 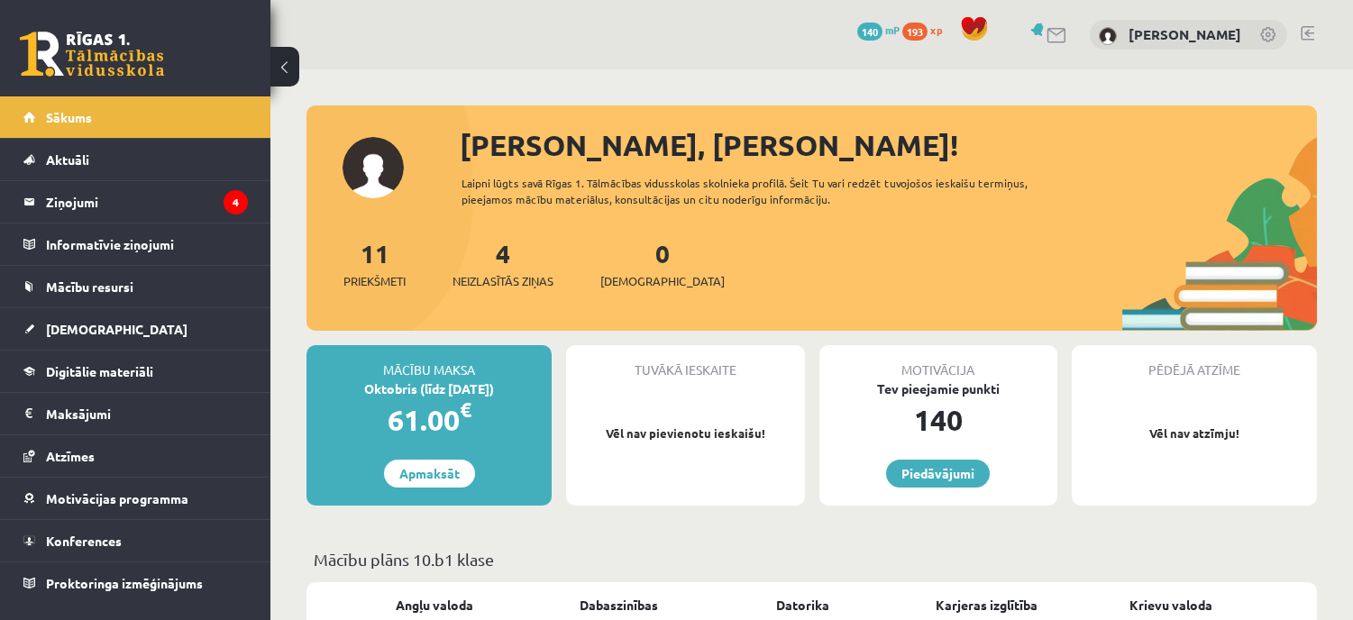 I want to click on p: Mācību plāns 10.b1 klase, so click(x=811, y=559).